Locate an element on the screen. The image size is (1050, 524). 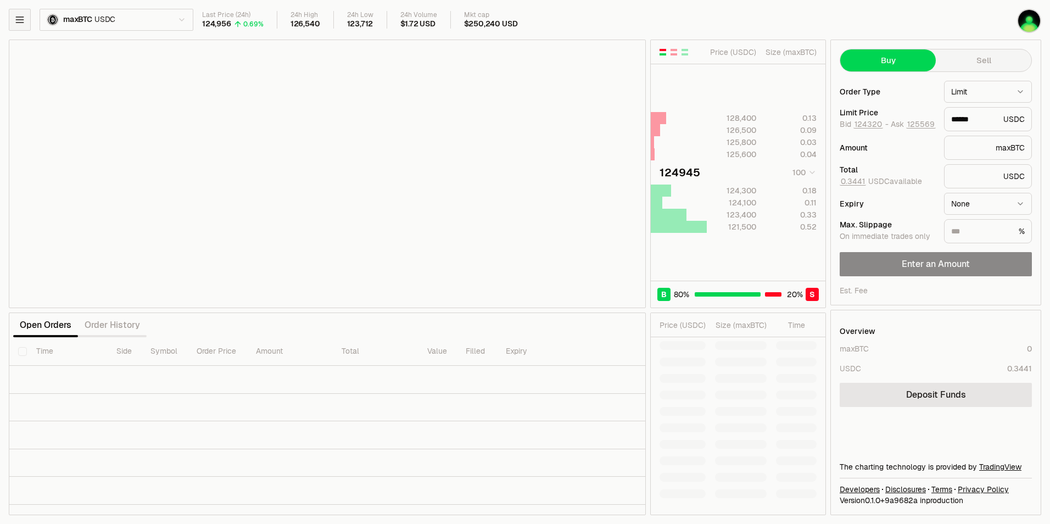
button: None is located at coordinates (988, 204).